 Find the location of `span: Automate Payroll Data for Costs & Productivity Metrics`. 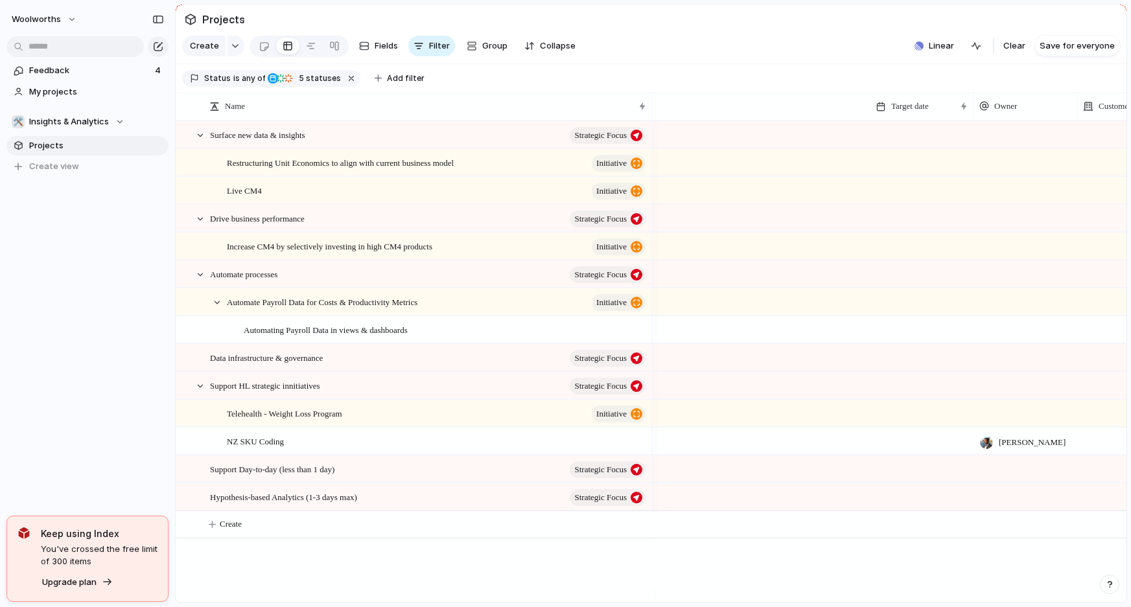

span: Automate Payroll Data for Costs & Productivity Metrics is located at coordinates (322, 301).